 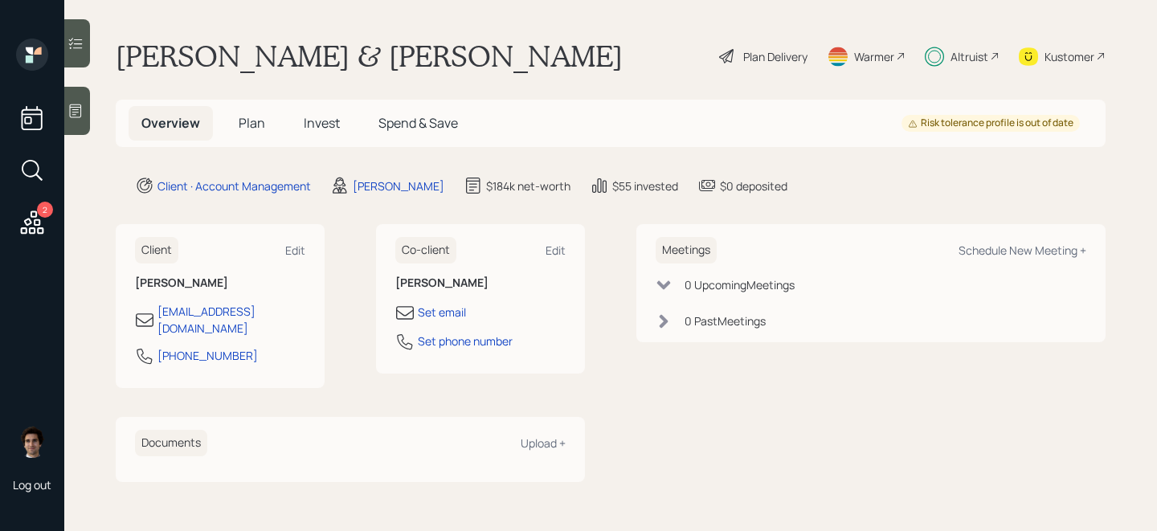 I want to click on h6: Meetings, so click(x=686, y=250).